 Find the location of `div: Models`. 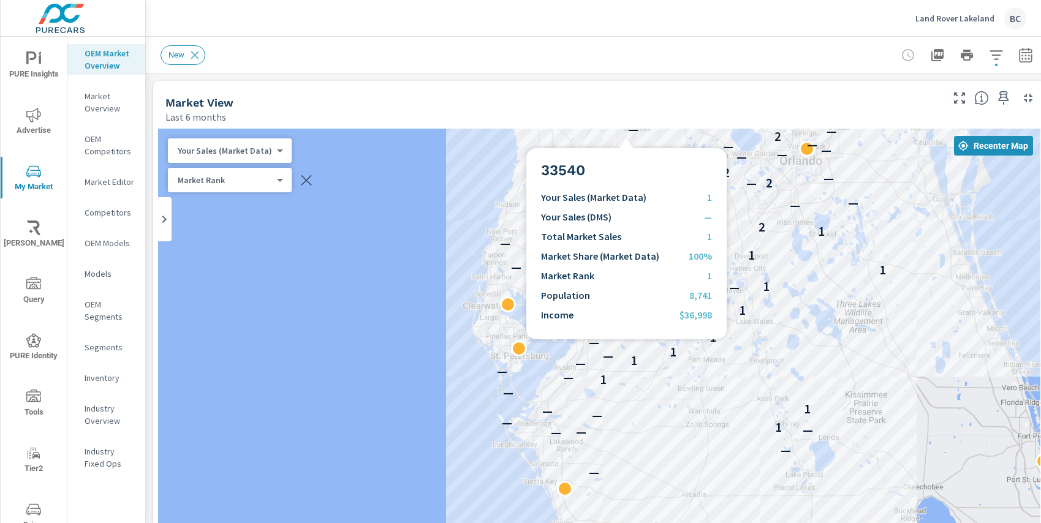

div: Models is located at coordinates (106, 274).